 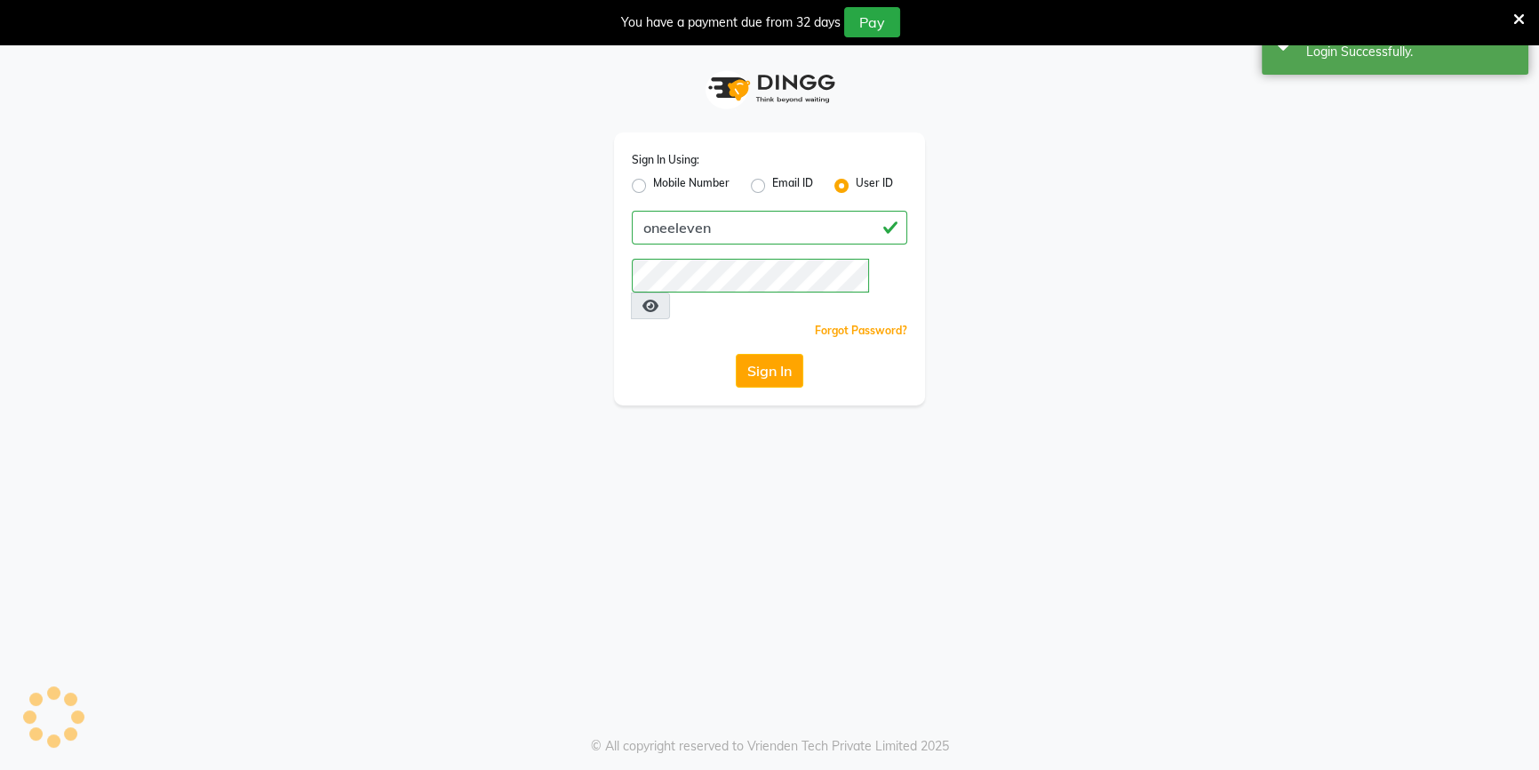 I want to click on label: Sign In Using:, so click(x=666, y=160).